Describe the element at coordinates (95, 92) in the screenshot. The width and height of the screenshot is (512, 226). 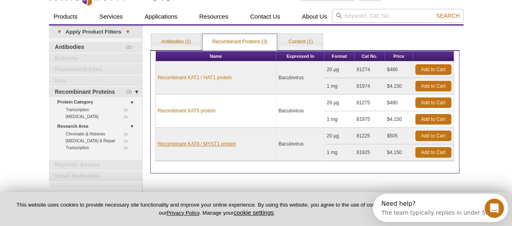
I see `a: (3)Recombinant Proteins` at that location.